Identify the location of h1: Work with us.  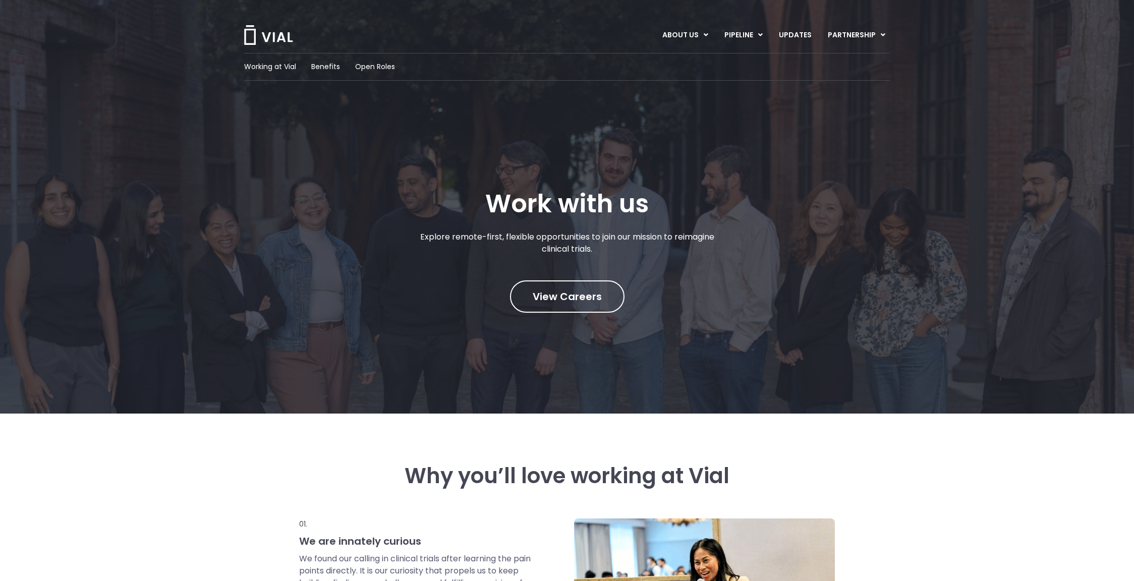
(567, 204).